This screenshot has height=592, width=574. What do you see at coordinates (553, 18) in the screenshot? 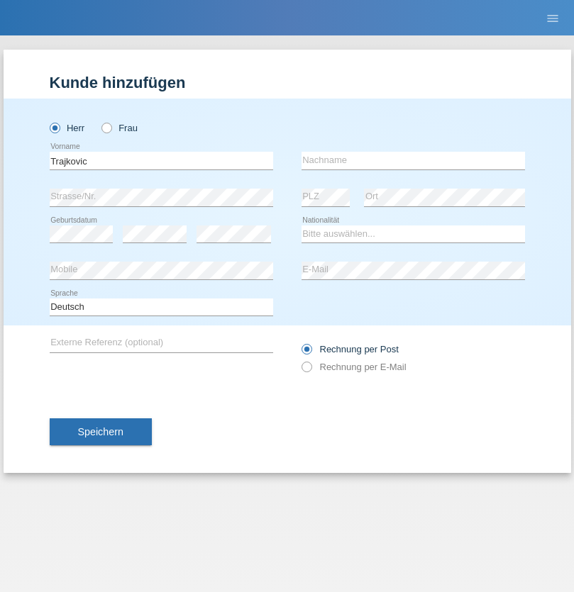
I see `a: menu` at bounding box center [553, 18].